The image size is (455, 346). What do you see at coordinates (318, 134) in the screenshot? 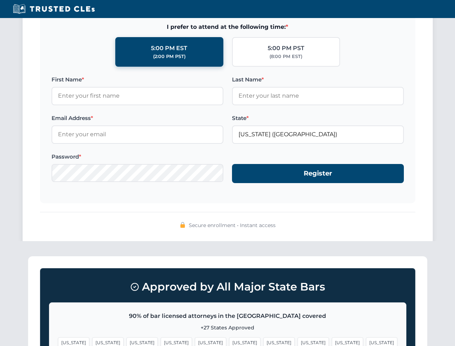
I see `input: Florida (FL)` at bounding box center [318, 134].